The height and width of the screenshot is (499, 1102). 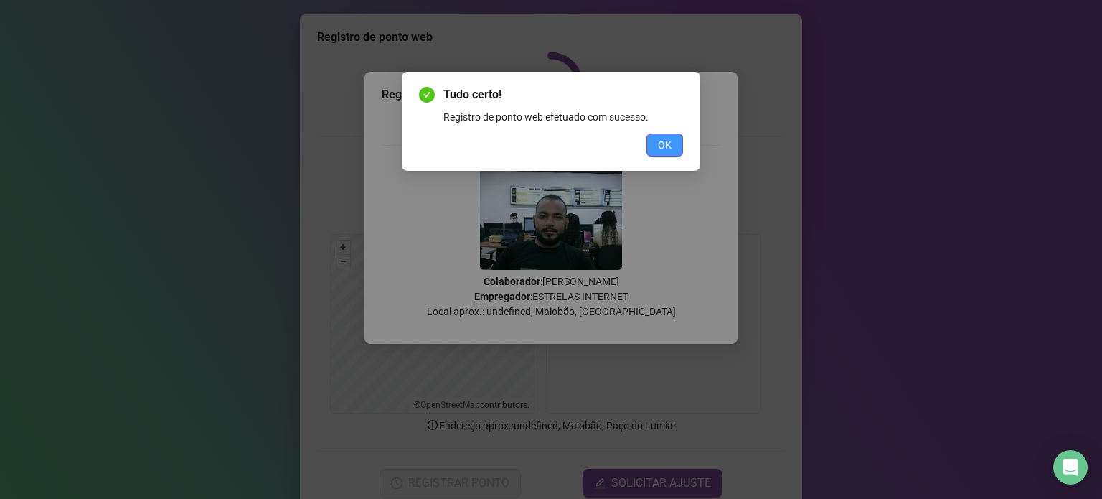 I want to click on span: OK, so click(x=665, y=145).